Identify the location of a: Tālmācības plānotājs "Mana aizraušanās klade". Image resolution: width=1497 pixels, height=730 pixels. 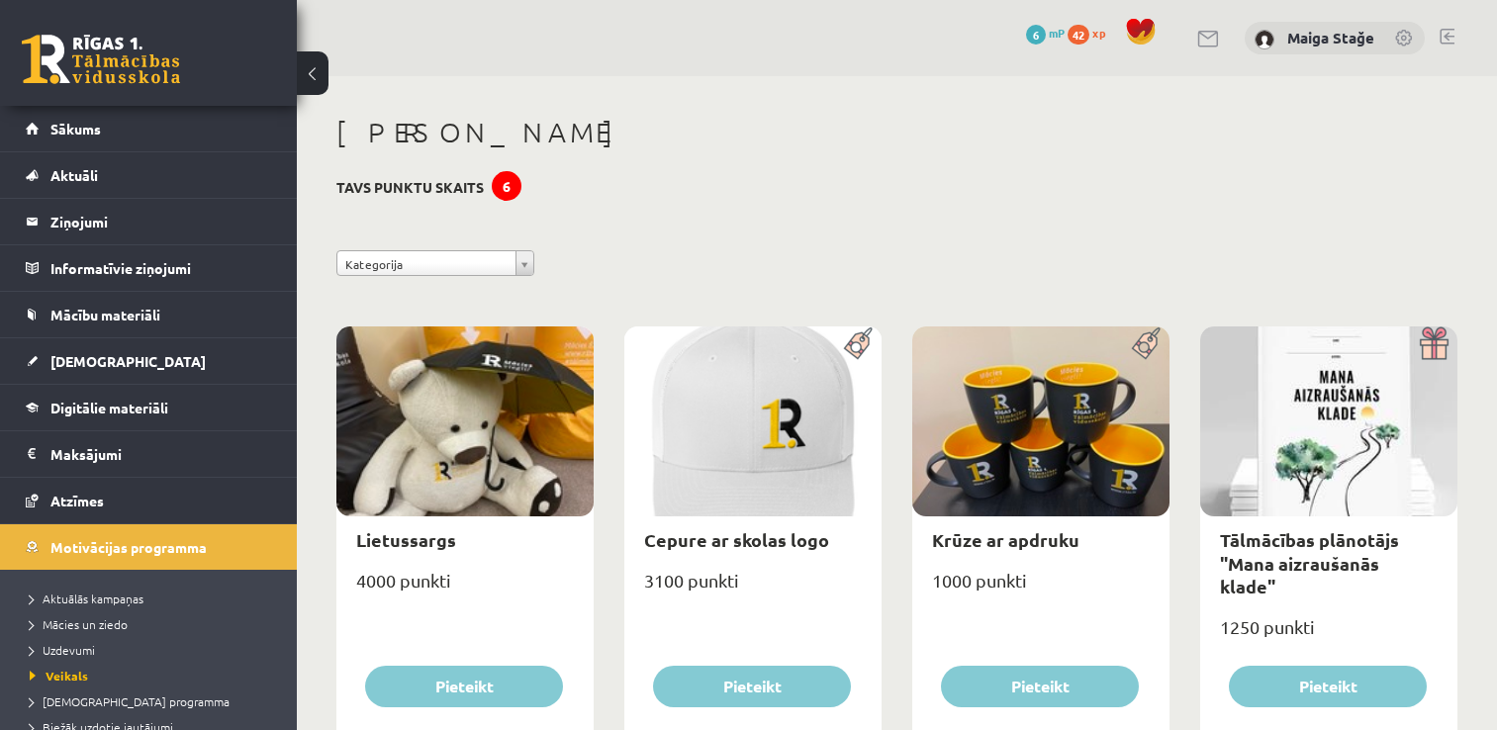
(1309, 563).